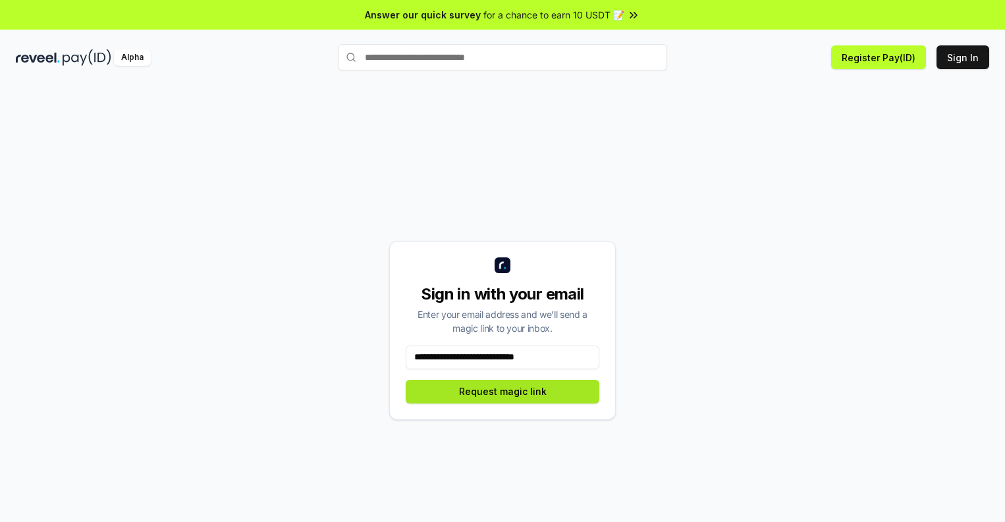  Describe the element at coordinates (502, 392) in the screenshot. I see `button: Request magic link` at that location.